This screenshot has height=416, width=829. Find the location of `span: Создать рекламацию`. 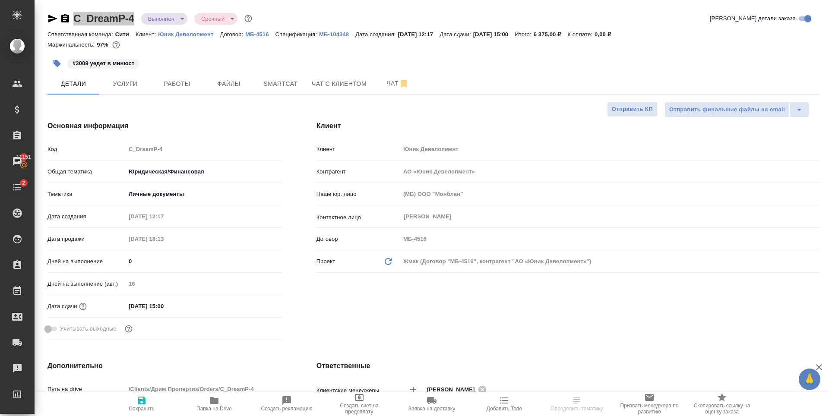

span: Создать рекламацию is located at coordinates (287, 409).